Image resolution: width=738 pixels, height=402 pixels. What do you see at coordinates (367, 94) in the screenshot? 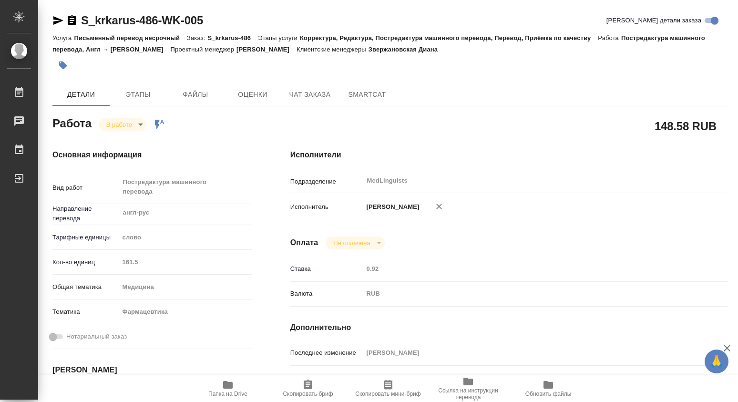
I see `span: SmartCat` at bounding box center [367, 94].